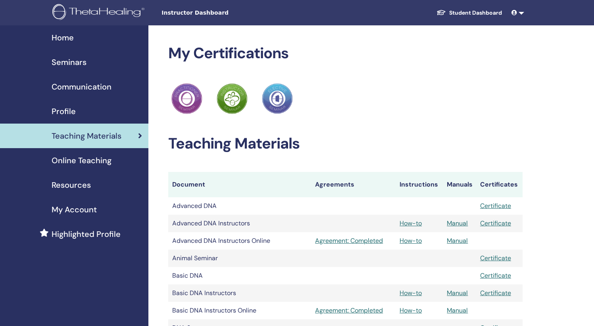 Image resolution: width=594 pixels, height=326 pixels. I want to click on span: Highlighted Profile, so click(86, 234).